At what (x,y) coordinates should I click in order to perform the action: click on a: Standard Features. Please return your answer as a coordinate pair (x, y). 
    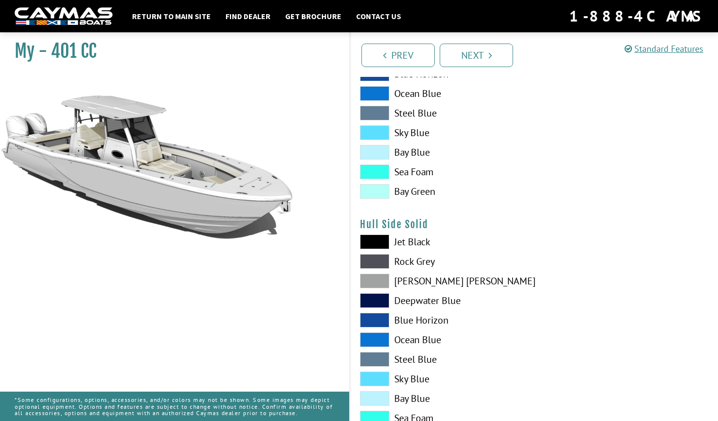
    Looking at the image, I should click on (664, 48).